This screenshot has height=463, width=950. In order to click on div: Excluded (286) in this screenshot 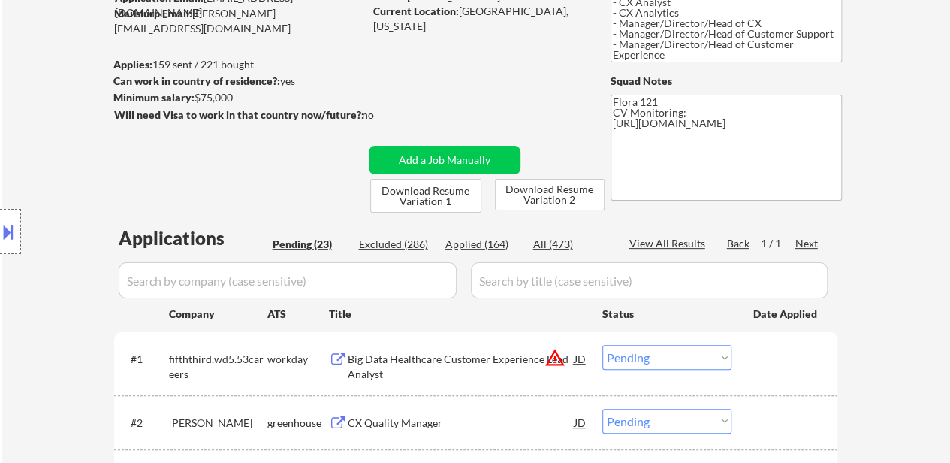, I will do `click(396, 244)`.